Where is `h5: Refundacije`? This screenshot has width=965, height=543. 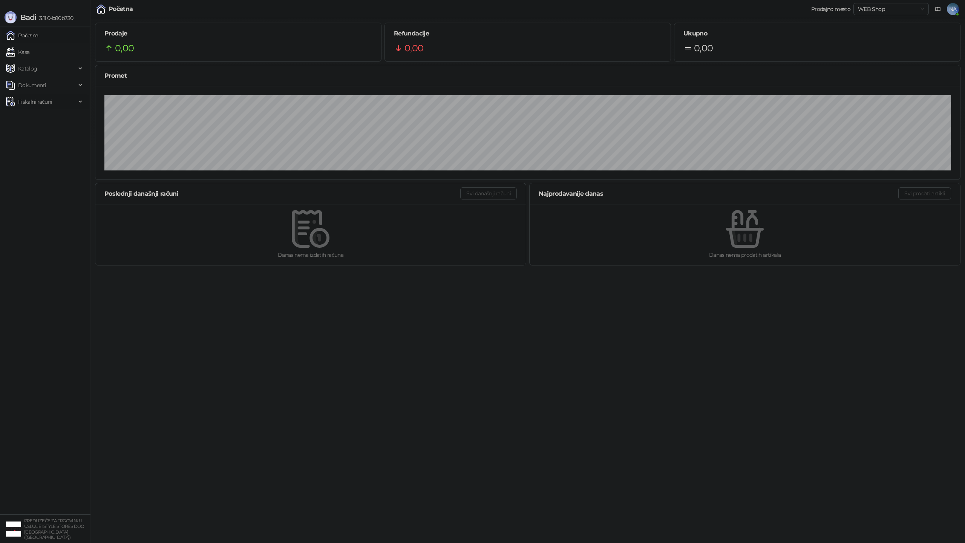 h5: Refundacije is located at coordinates (528, 34).